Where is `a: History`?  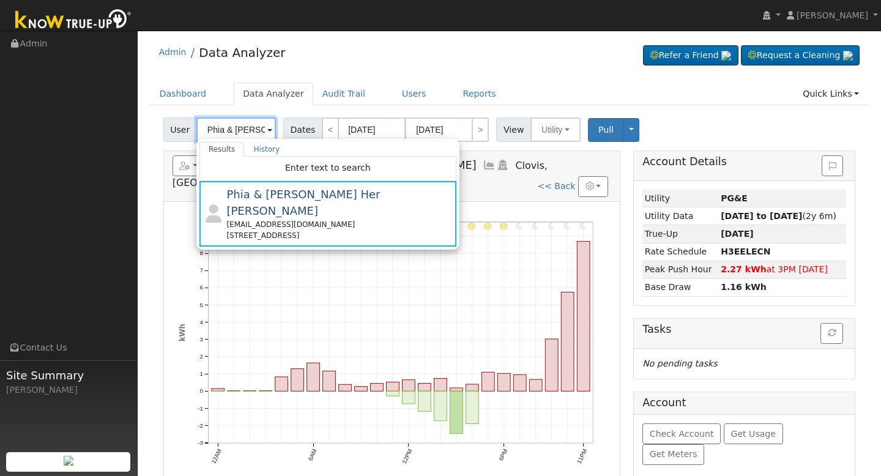 a: History is located at coordinates (266, 149).